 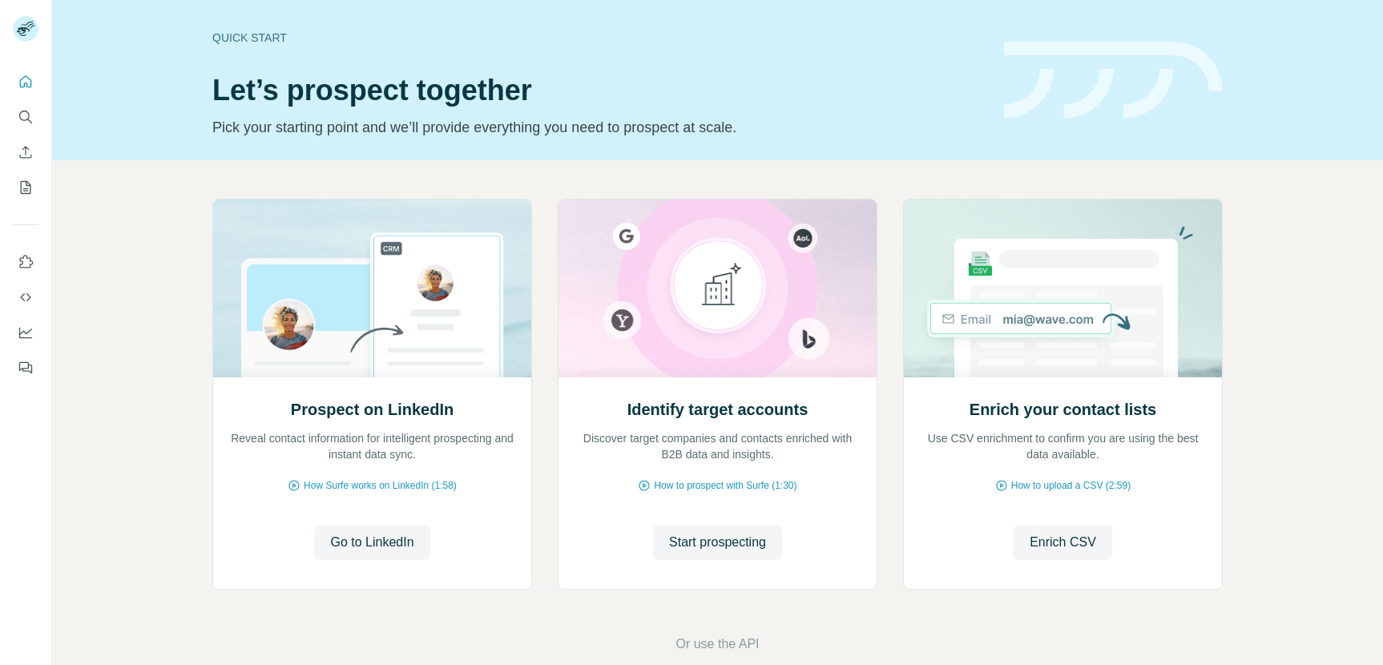 What do you see at coordinates (598, 38) in the screenshot?
I see `div: Quick start` at bounding box center [598, 38].